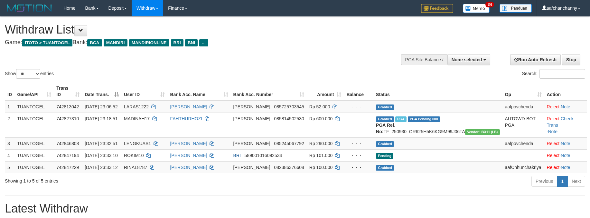 Image resolution: width=590 pixels, height=218 pixels. I want to click on span: Rp 101.000, so click(321, 155).